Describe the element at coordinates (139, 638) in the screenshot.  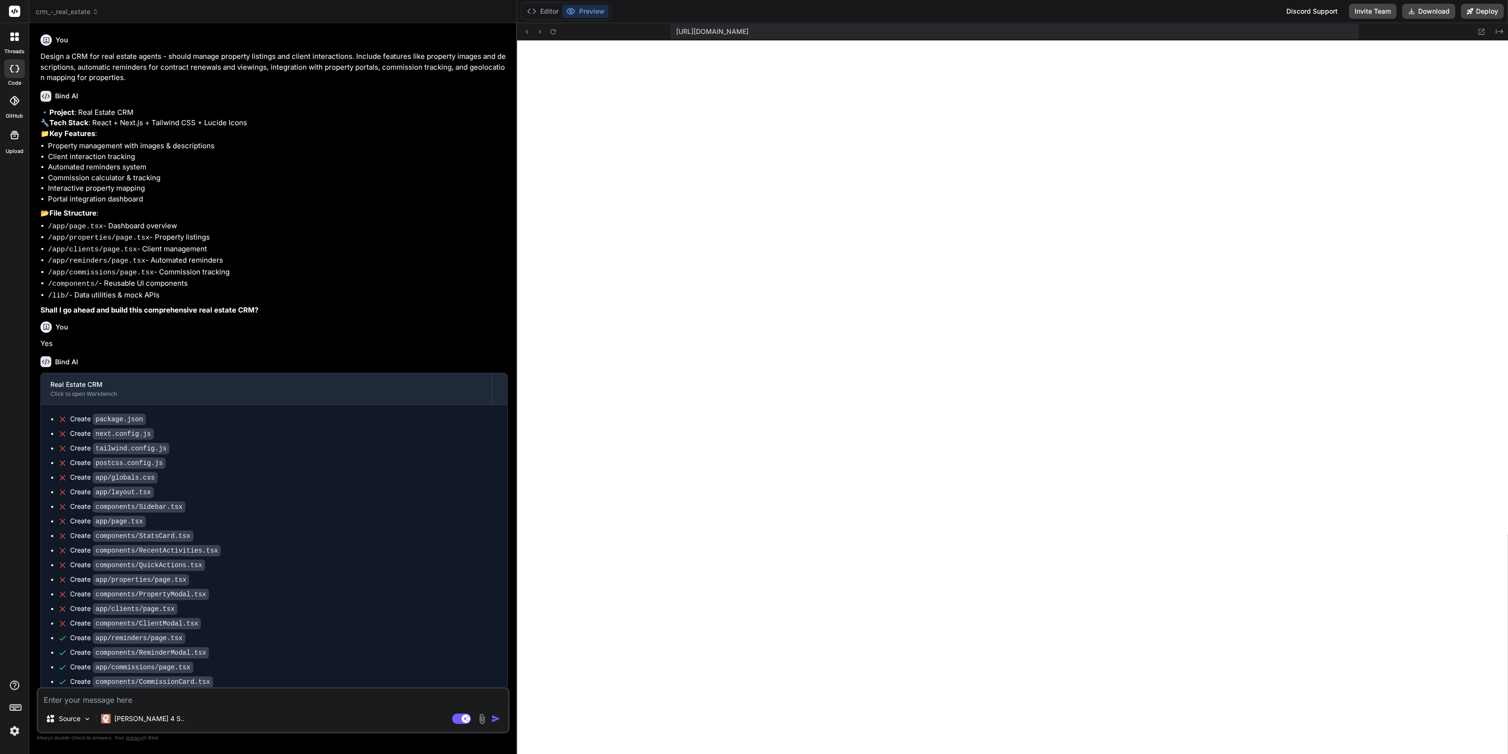
I see `code: app/reminders/page.tsx` at that location.